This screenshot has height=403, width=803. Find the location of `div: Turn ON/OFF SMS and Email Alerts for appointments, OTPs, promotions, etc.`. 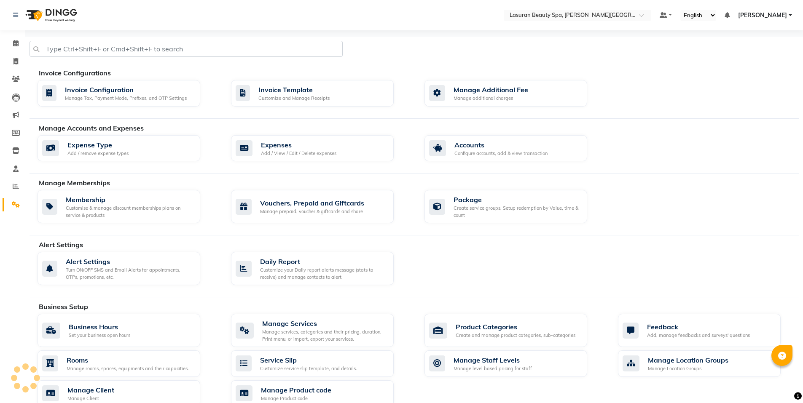

div: Turn ON/OFF SMS and Email Alerts for appointments, OTPs, promotions, etc. is located at coordinates (129, 274).